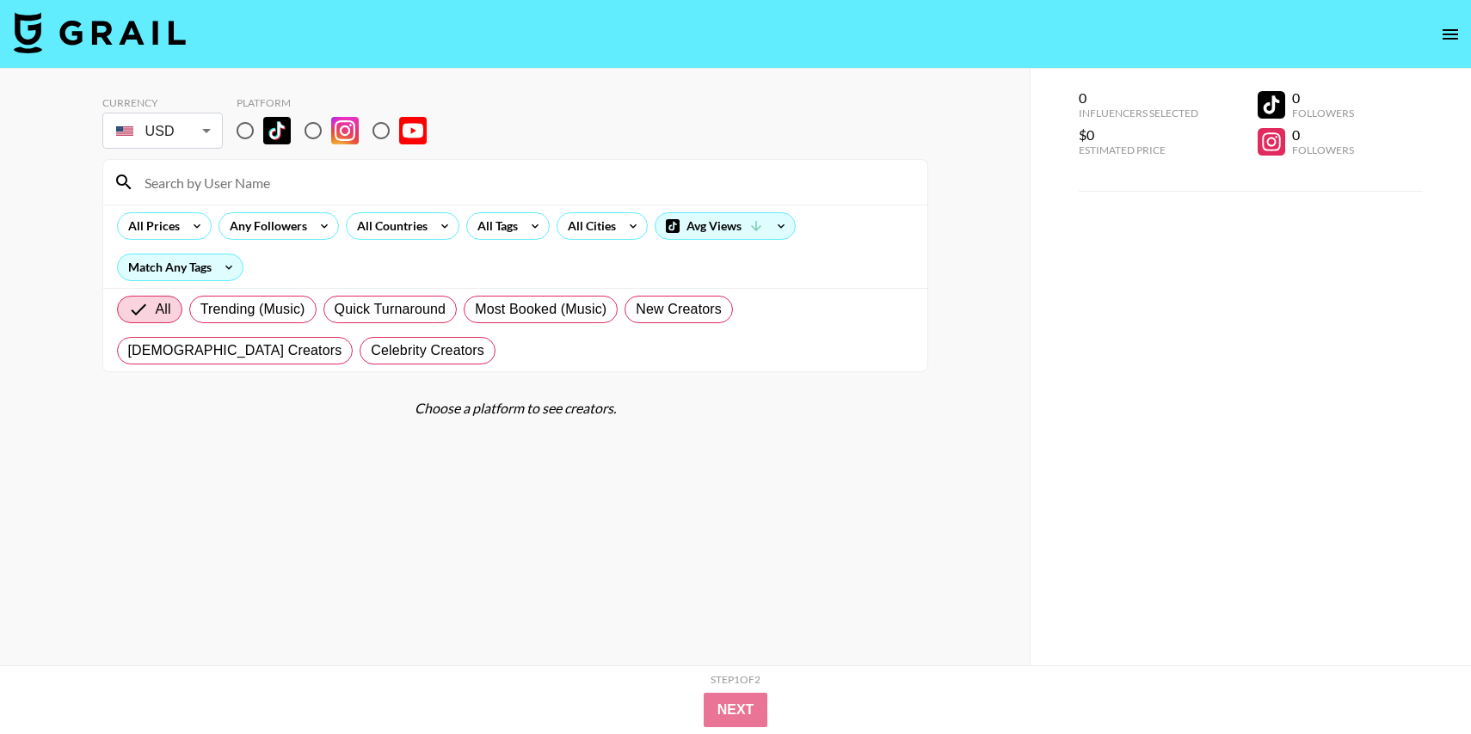  I want to click on div: Avg Views, so click(725, 226).